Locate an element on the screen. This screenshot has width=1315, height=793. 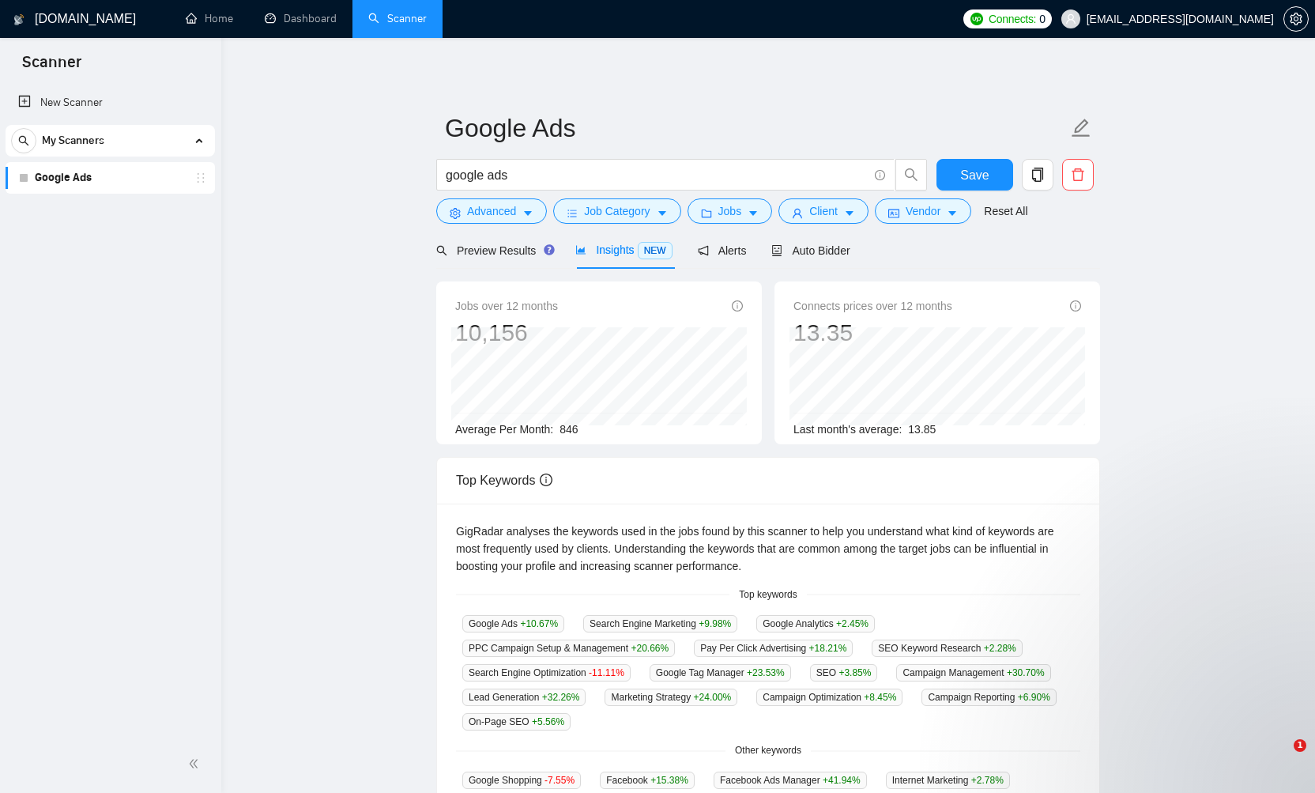
span: +41.94 % is located at coordinates (842, 780).